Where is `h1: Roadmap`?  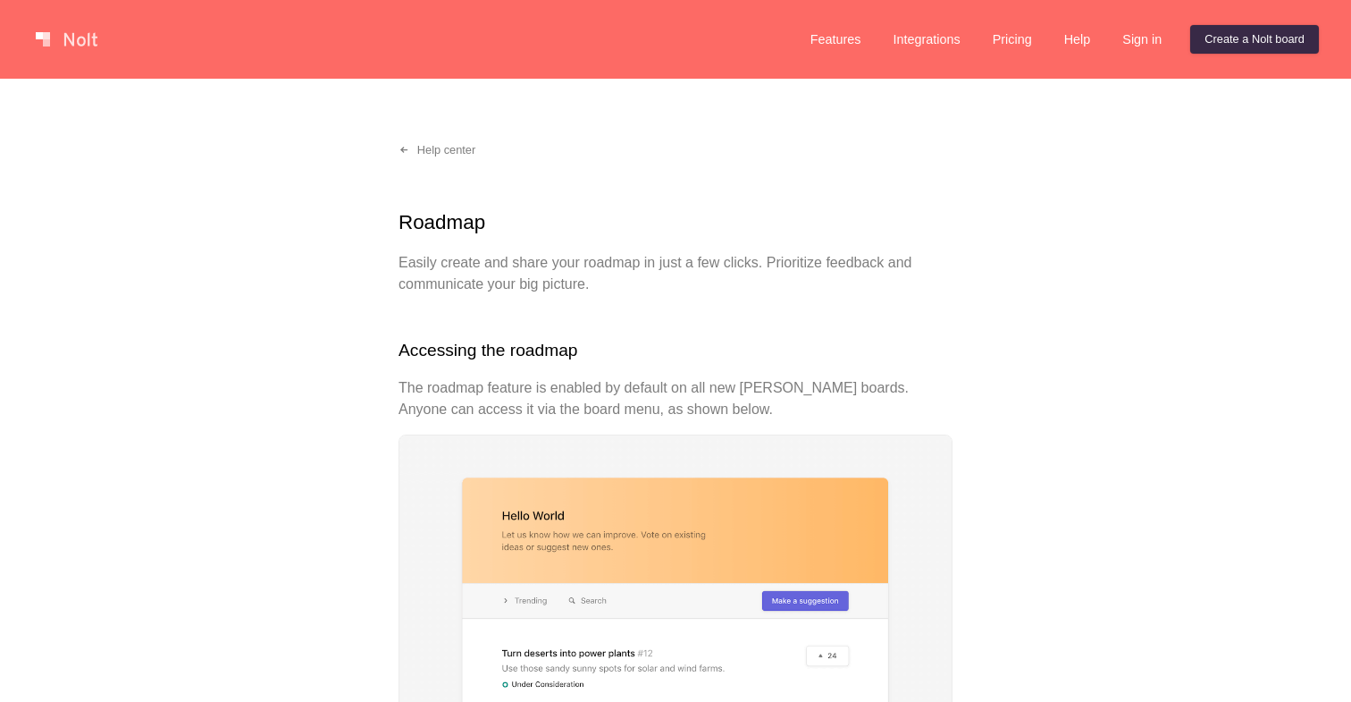
h1: Roadmap is located at coordinates (676, 223).